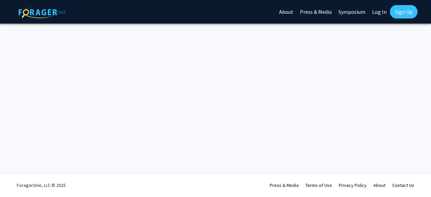  What do you see at coordinates (380, 185) in the screenshot?
I see `a: About` at bounding box center [380, 185].